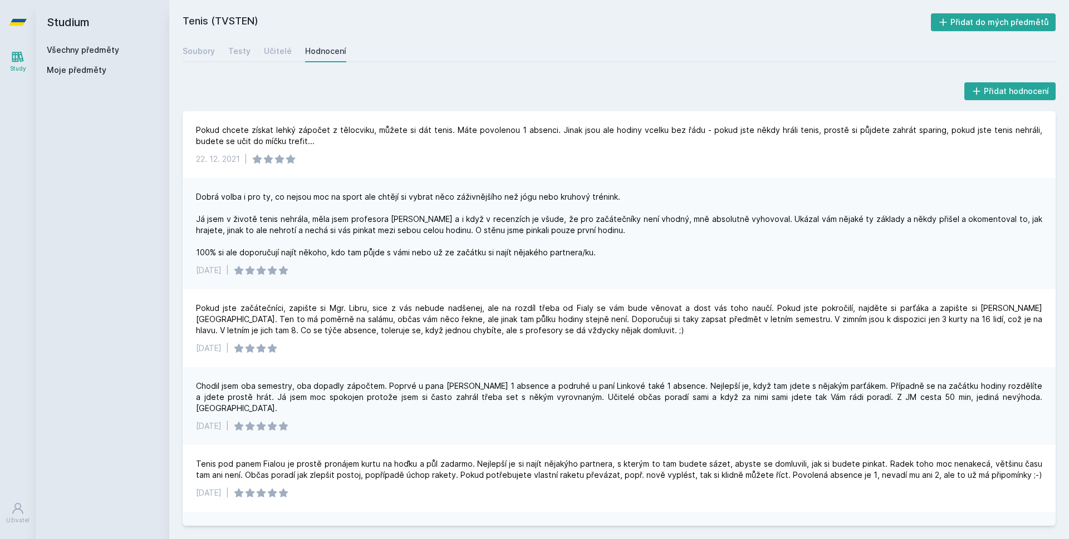  I want to click on div: Tenis pod panem Fialou je prostě pronájem kurtu na hoďku a půl zadarmo. Nejlepší je si najít něja..., so click(619, 470).